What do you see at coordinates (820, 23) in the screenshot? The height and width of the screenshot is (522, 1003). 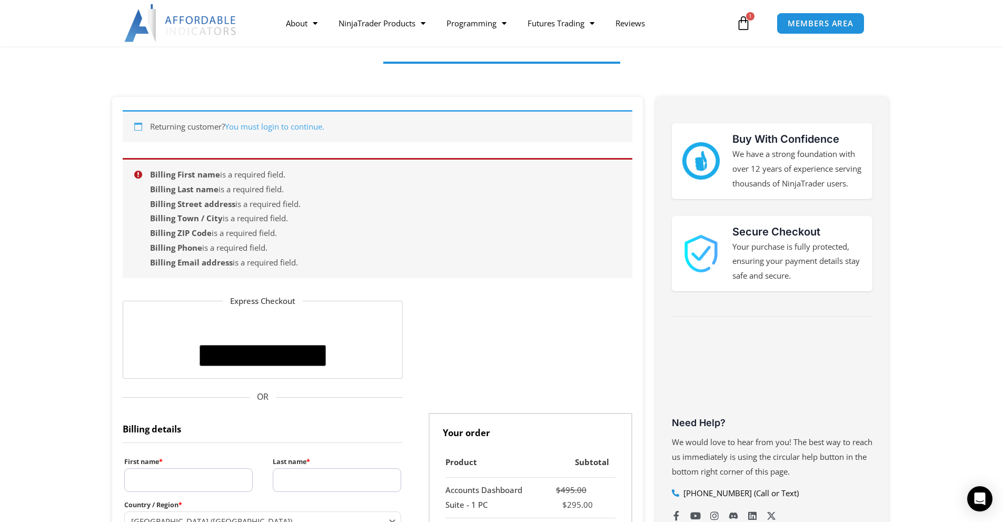 I see `span: MEMBERS AREA` at bounding box center [820, 23].